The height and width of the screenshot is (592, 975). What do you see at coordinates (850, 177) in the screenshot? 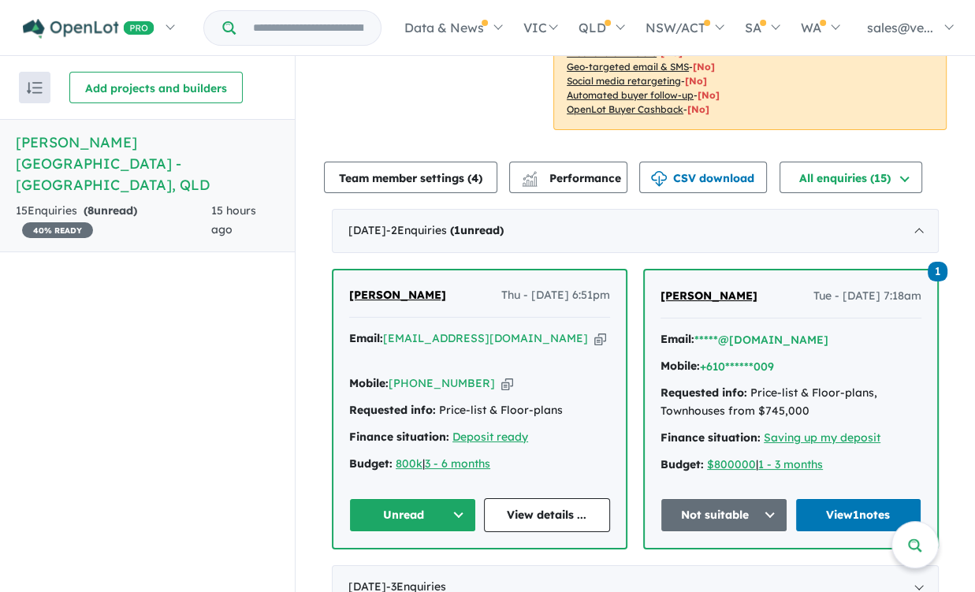
I see `button: All enquiries (15)` at bounding box center [850, 177].